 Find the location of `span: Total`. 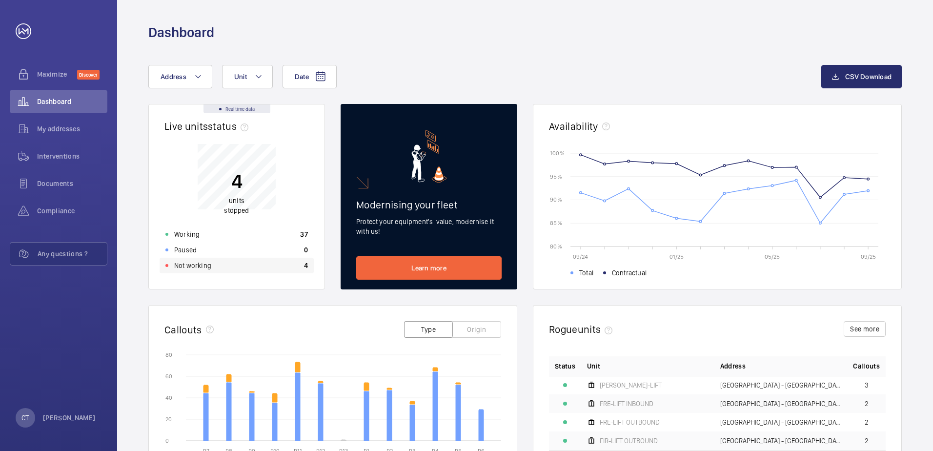

span: Total is located at coordinates (586, 273).